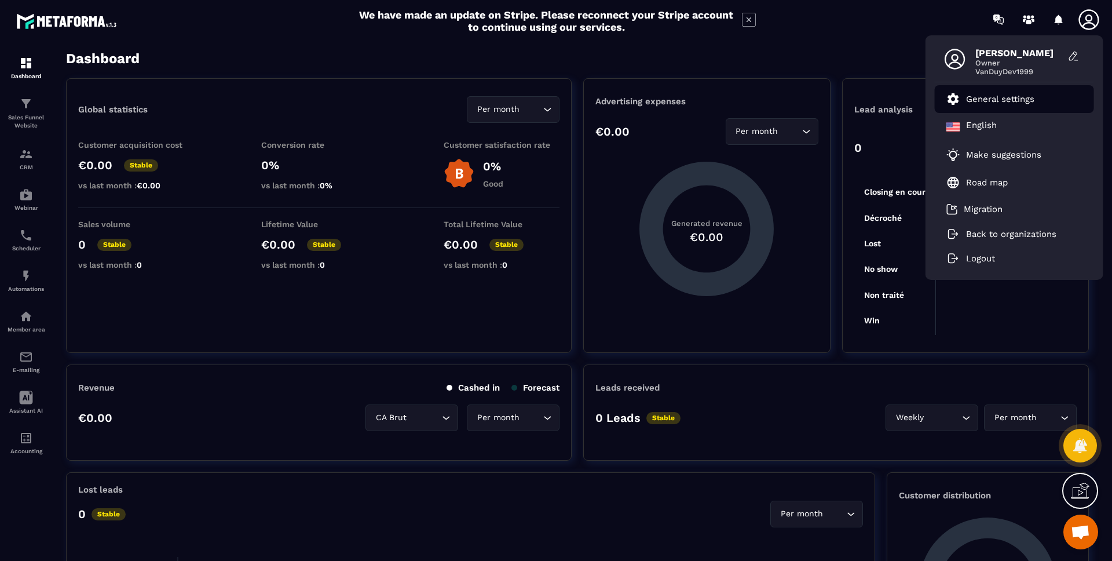  I want to click on tspan: Win, so click(871, 320).